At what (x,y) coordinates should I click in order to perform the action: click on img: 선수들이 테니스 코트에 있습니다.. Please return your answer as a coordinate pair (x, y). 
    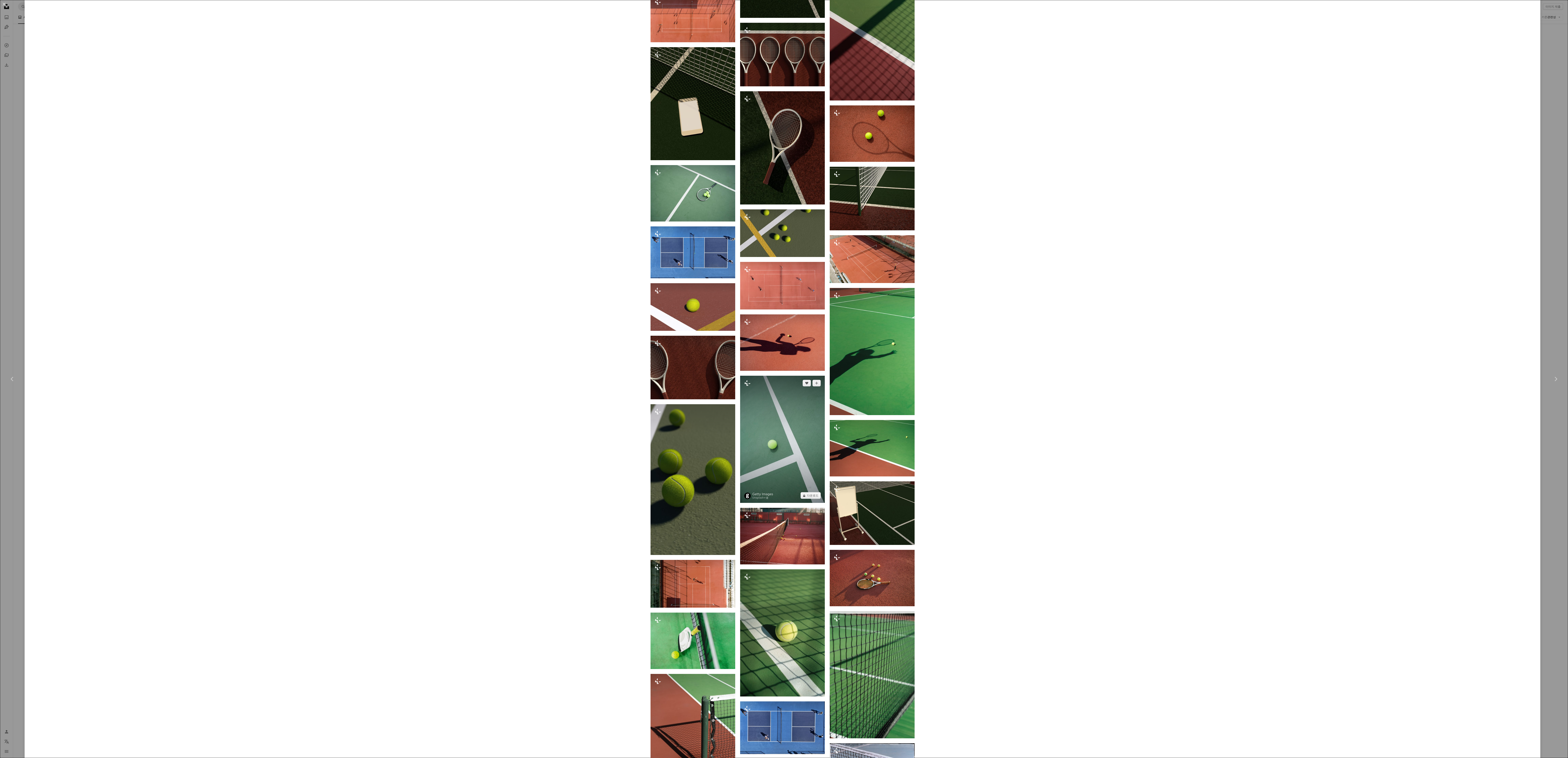
    Looking at the image, I should click on (782, 286).